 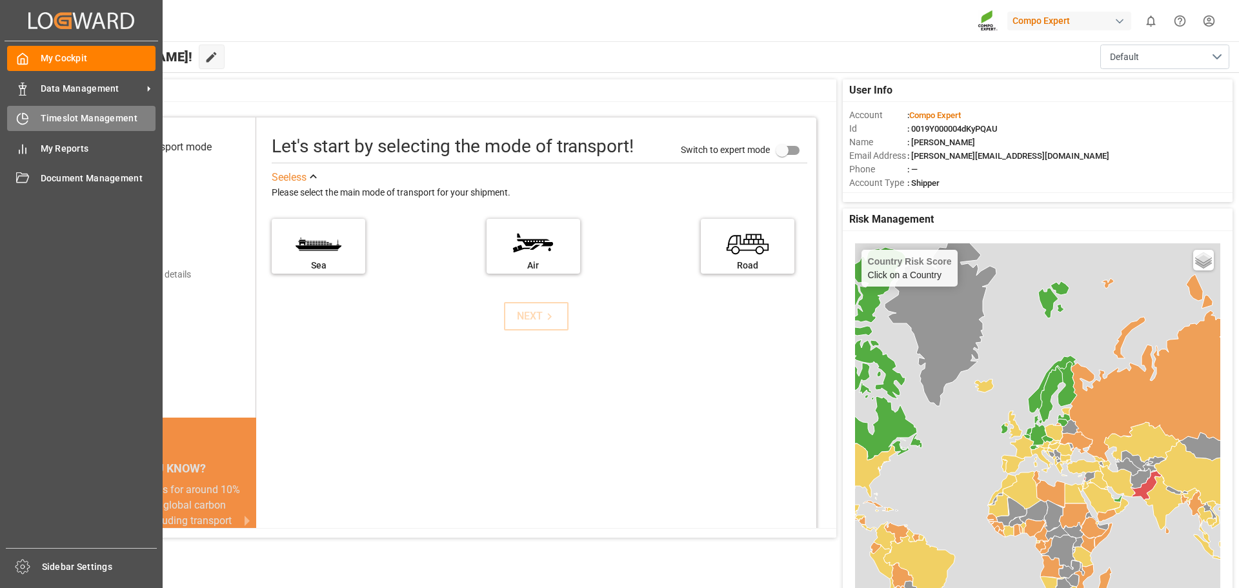 What do you see at coordinates (98, 58) in the screenshot?
I see `span: My Cockpit` at bounding box center [98, 58].